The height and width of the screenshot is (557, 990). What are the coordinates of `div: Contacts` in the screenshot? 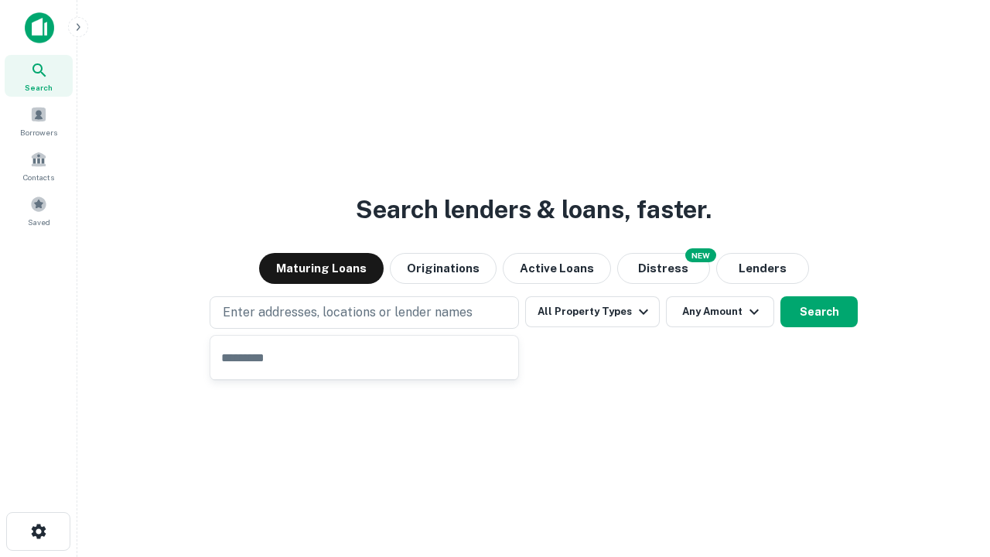 It's located at (39, 165).